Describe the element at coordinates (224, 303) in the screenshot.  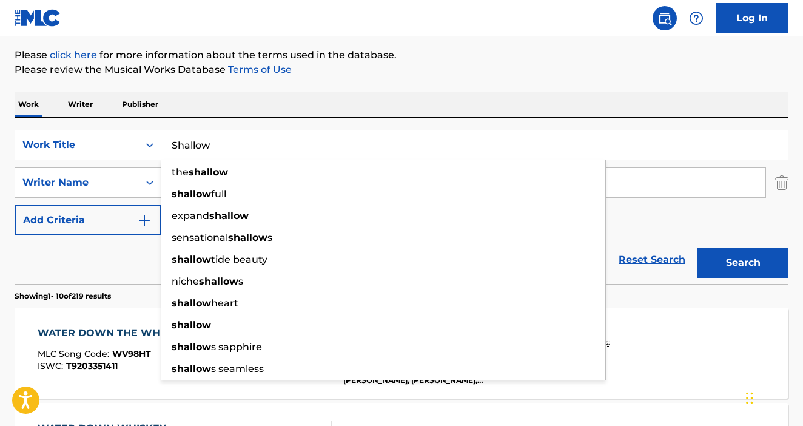
I see `span: heart` at that location.